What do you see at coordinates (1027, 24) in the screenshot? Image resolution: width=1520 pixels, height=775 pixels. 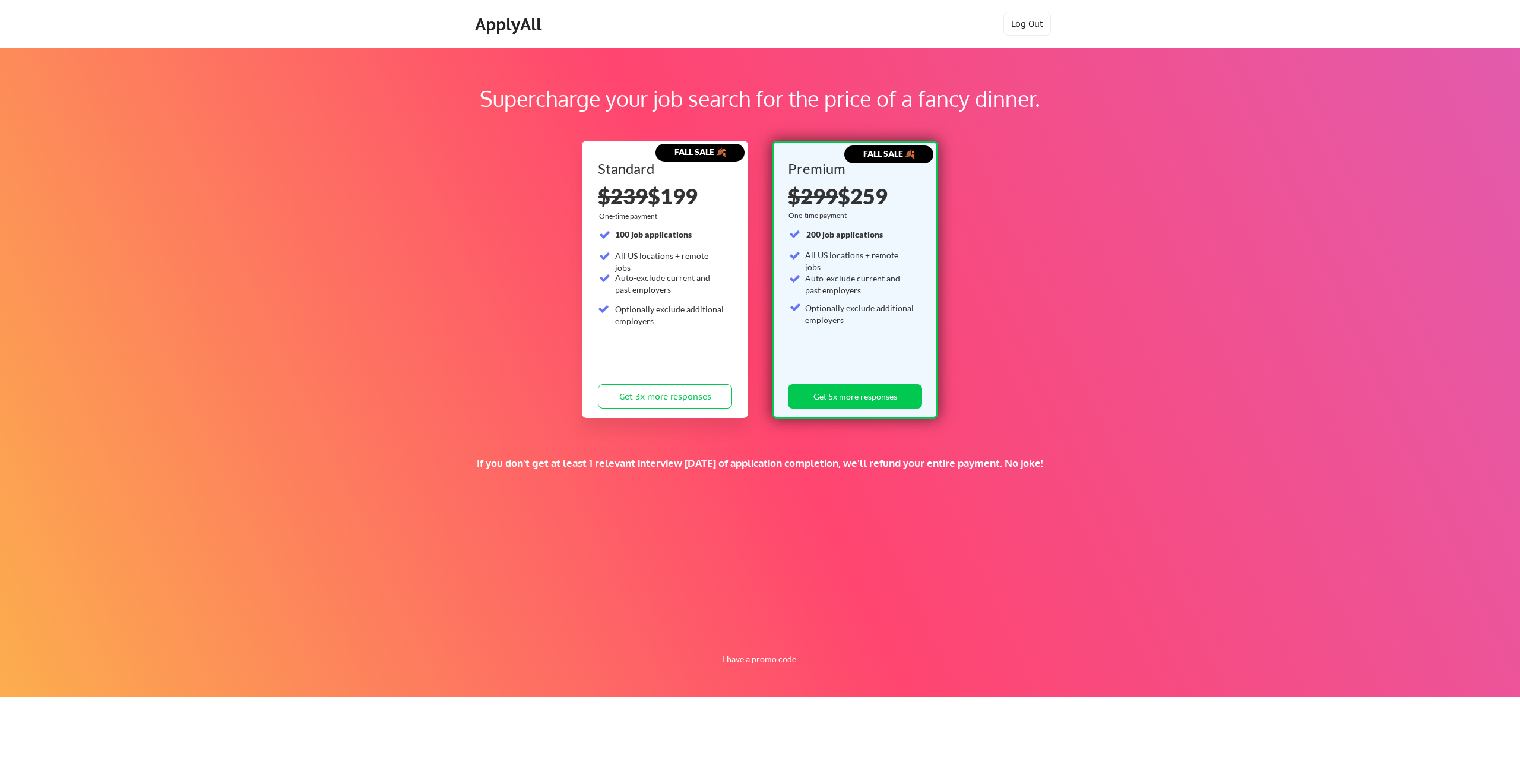 I see `button: Log Out` at bounding box center [1027, 24].